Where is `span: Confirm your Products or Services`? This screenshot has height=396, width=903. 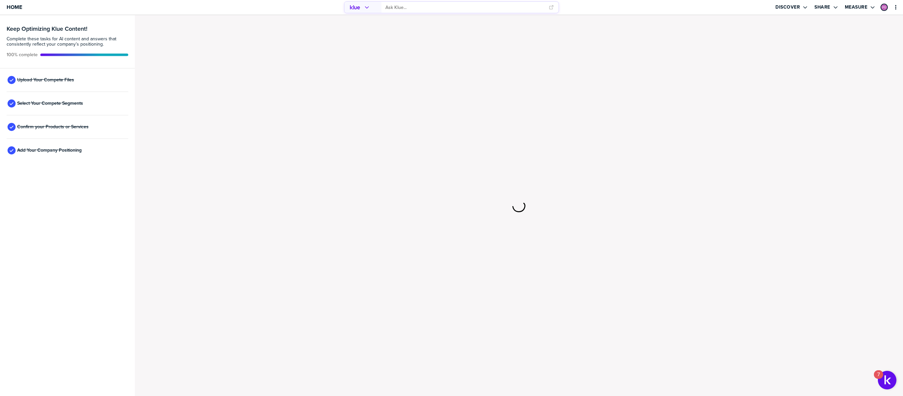
span: Confirm your Products or Services is located at coordinates (53, 127).